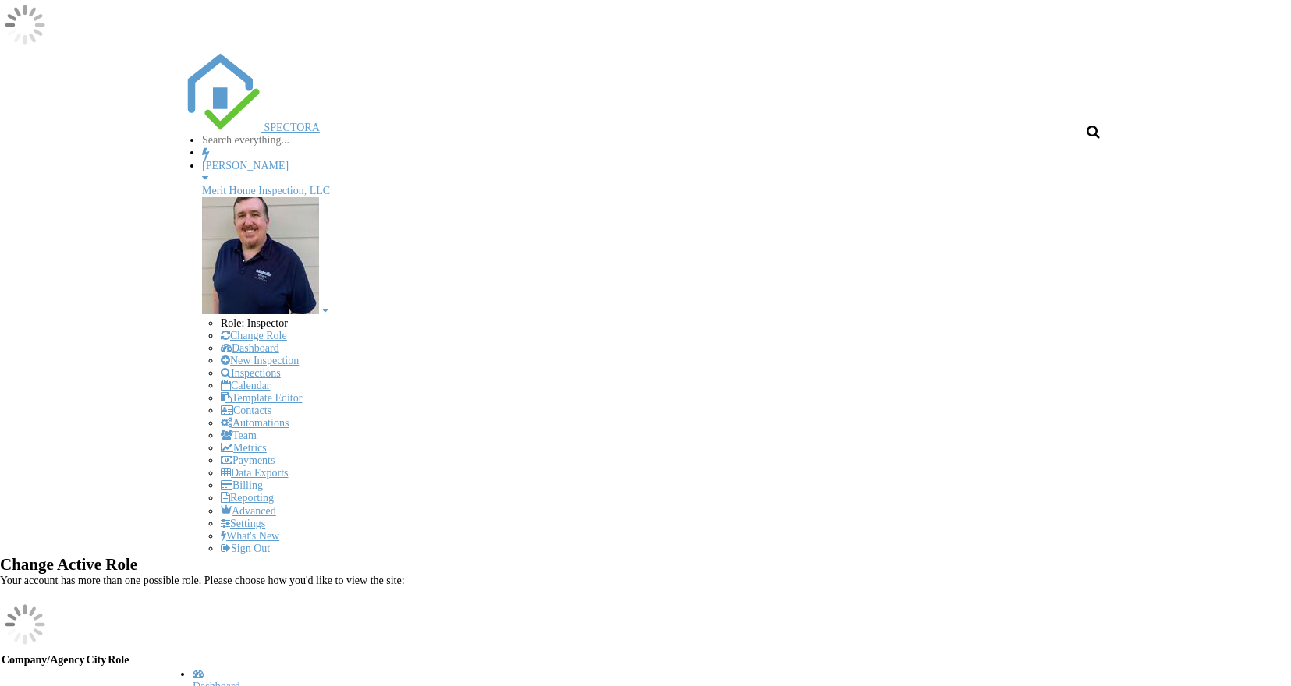  What do you see at coordinates (261, 398) in the screenshot?
I see `a: Template Editor` at bounding box center [261, 398].